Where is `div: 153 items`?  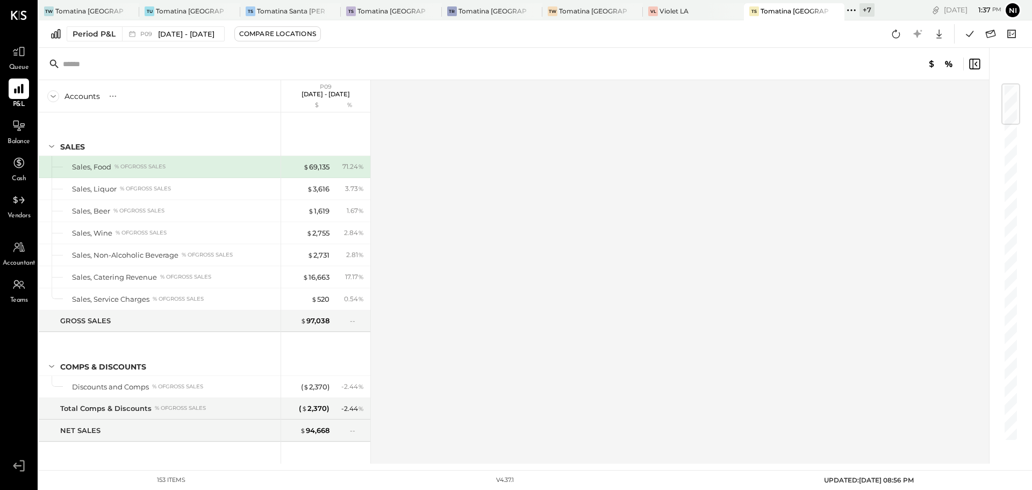 div: 153 items is located at coordinates (171, 480).